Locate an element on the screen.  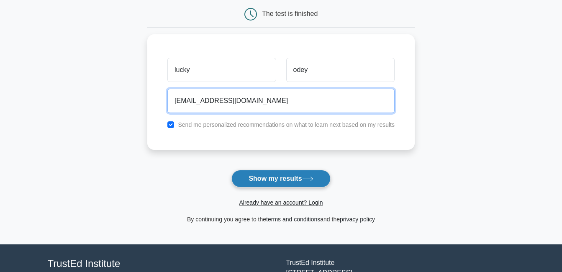
label: Send me personalized recommendations on what to learn next based on my results is located at coordinates (286, 125).